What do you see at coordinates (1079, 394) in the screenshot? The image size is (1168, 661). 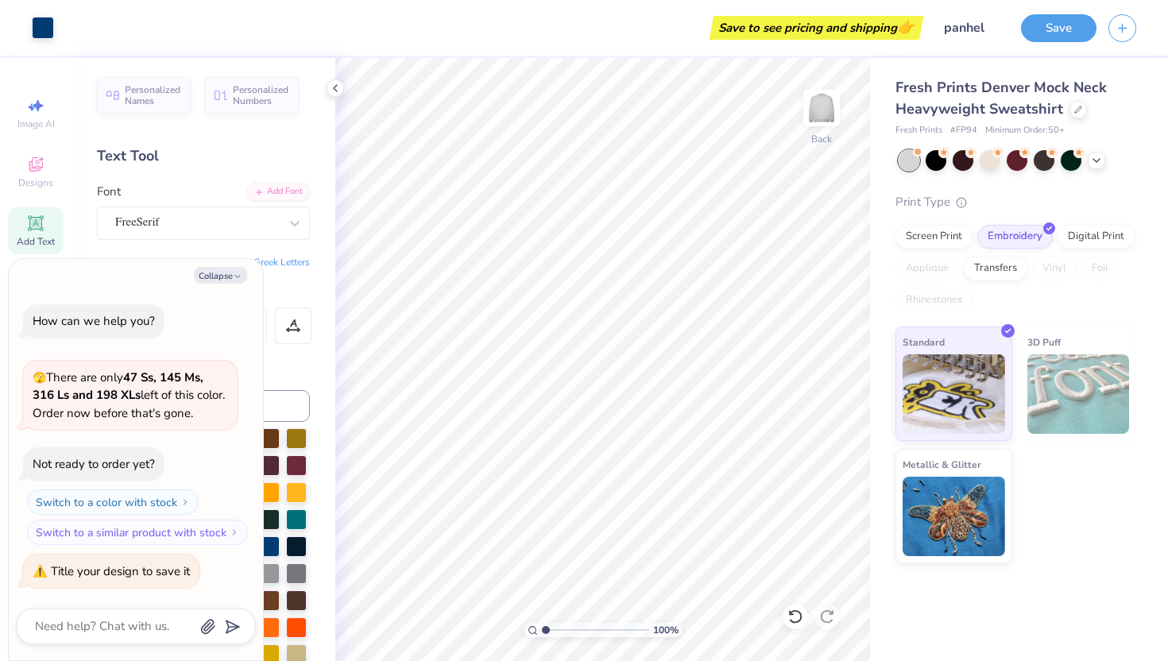 I see `img: 3D Puff` at bounding box center [1079, 394].